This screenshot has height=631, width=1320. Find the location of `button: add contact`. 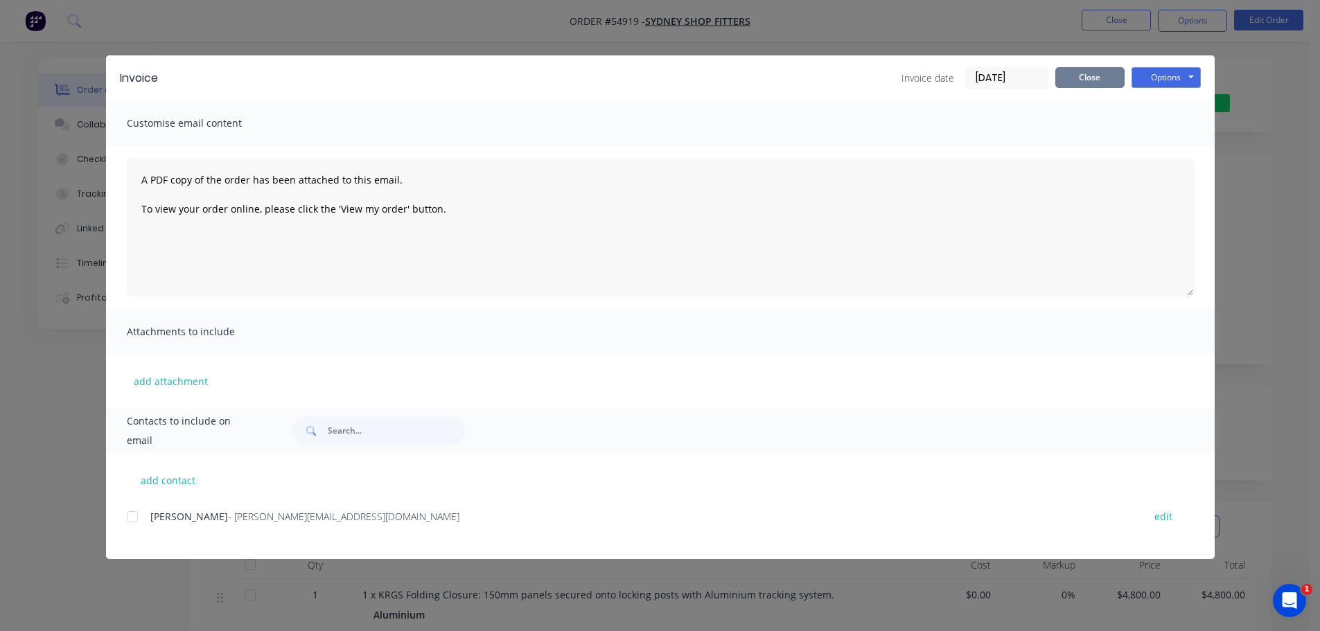

button: add contact is located at coordinates (168, 480).